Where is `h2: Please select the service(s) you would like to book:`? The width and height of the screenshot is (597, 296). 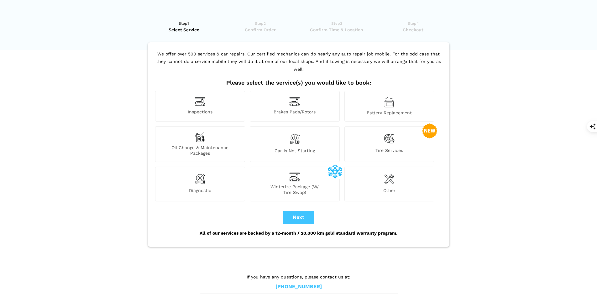 h2: Please select the service(s) you would like to book: is located at coordinates (298, 83).